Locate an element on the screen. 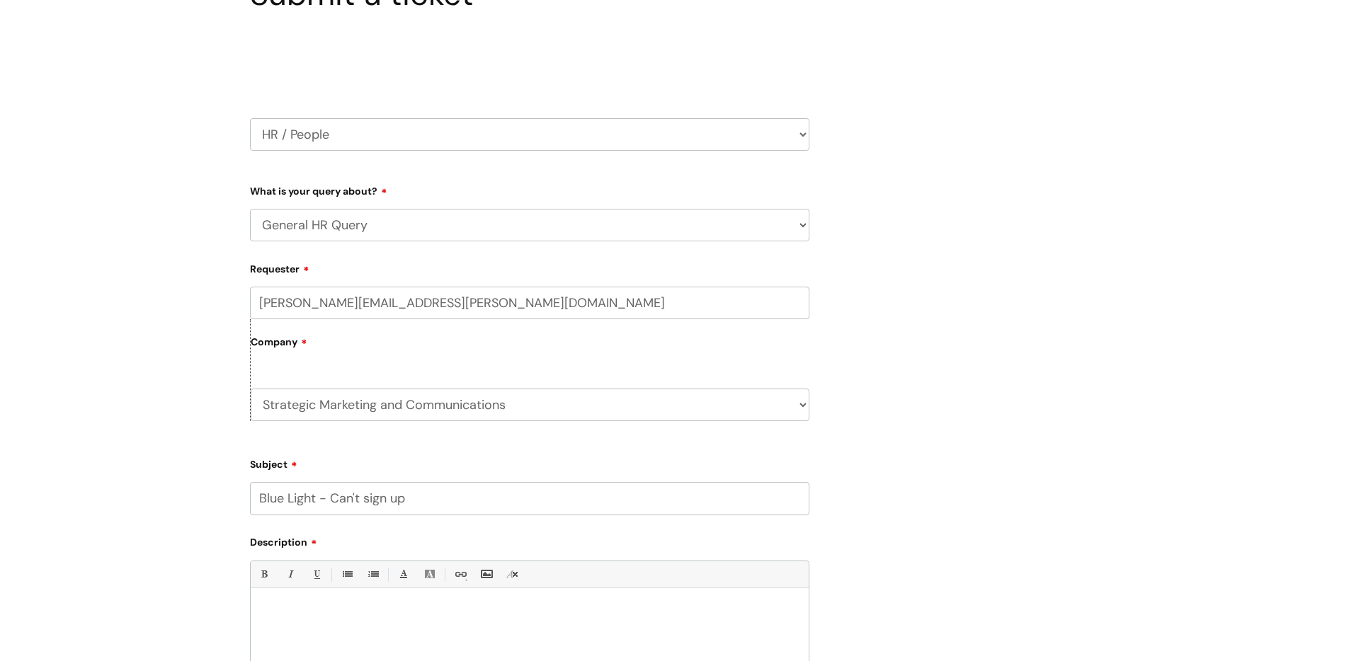 The width and height of the screenshot is (1349, 661). a: • Unordered List (⌘⇧7) is located at coordinates (346, 574).